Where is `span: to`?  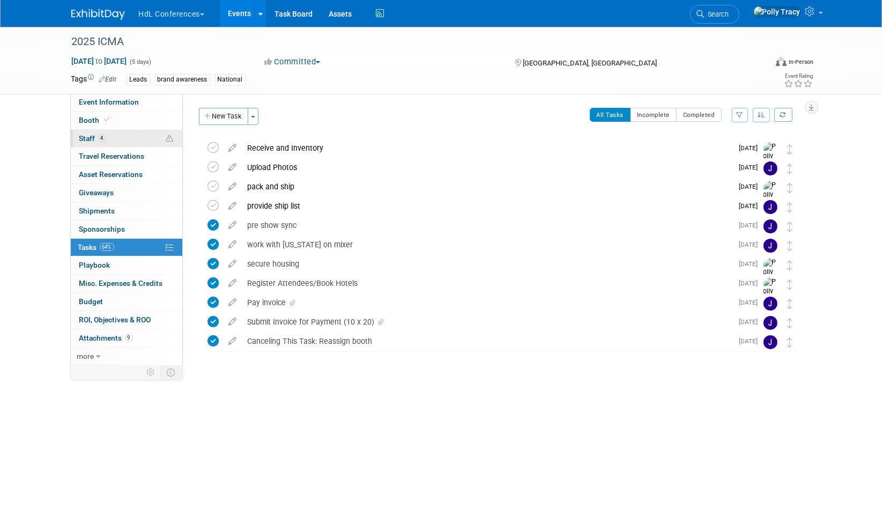
span: to is located at coordinates (99, 61).